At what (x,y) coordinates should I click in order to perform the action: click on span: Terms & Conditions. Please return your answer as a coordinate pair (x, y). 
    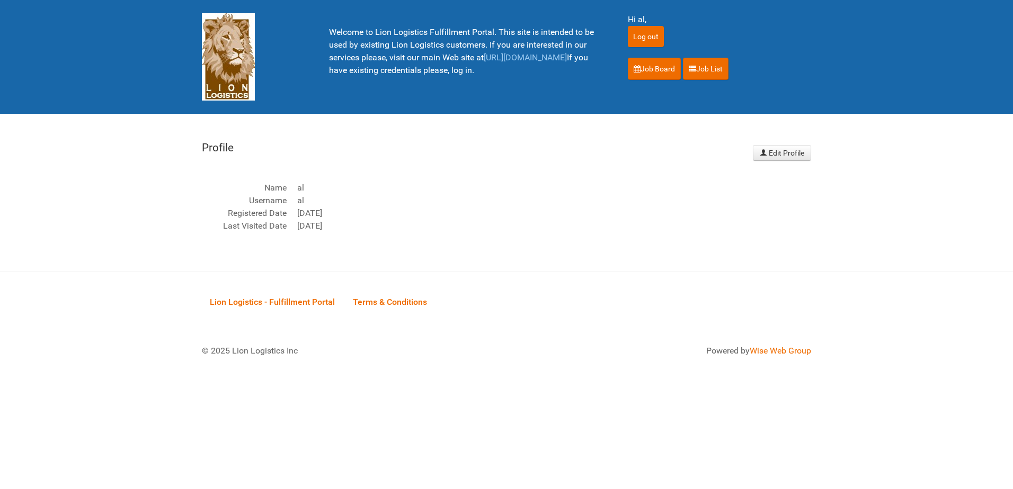
    Looking at the image, I should click on (390, 302).